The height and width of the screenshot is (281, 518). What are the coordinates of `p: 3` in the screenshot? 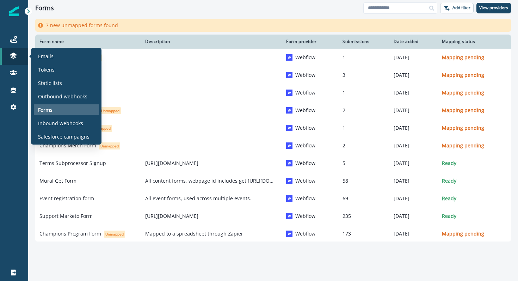 It's located at (363, 75).